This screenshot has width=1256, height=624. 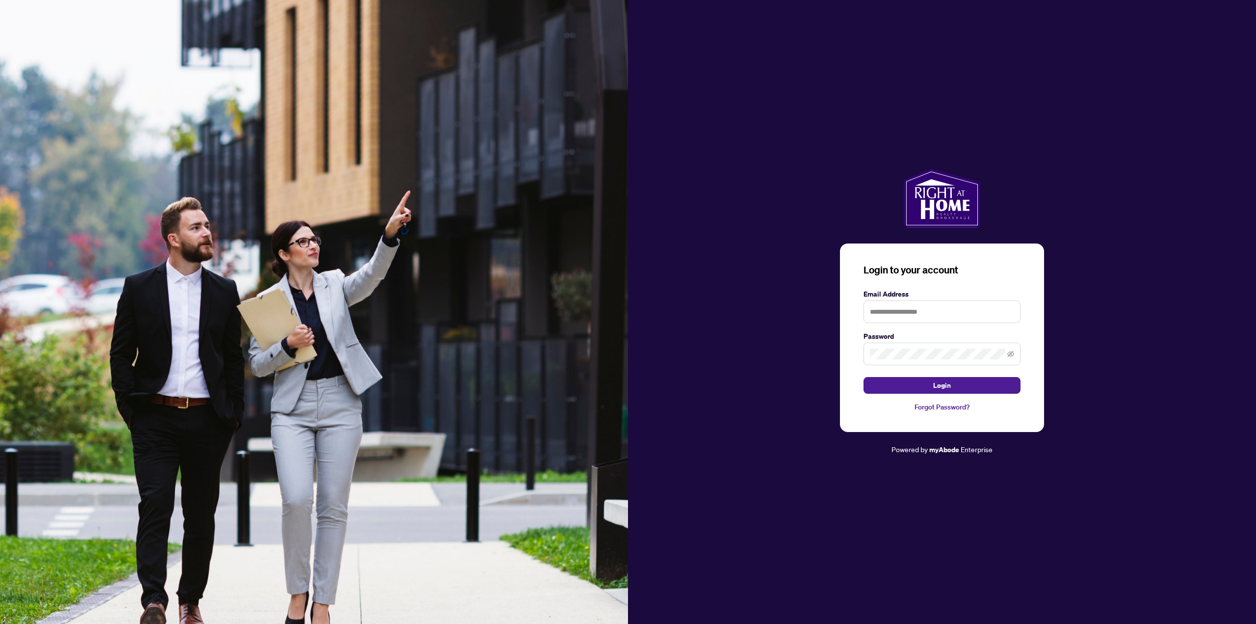 I want to click on span: Powered by, so click(x=910, y=449).